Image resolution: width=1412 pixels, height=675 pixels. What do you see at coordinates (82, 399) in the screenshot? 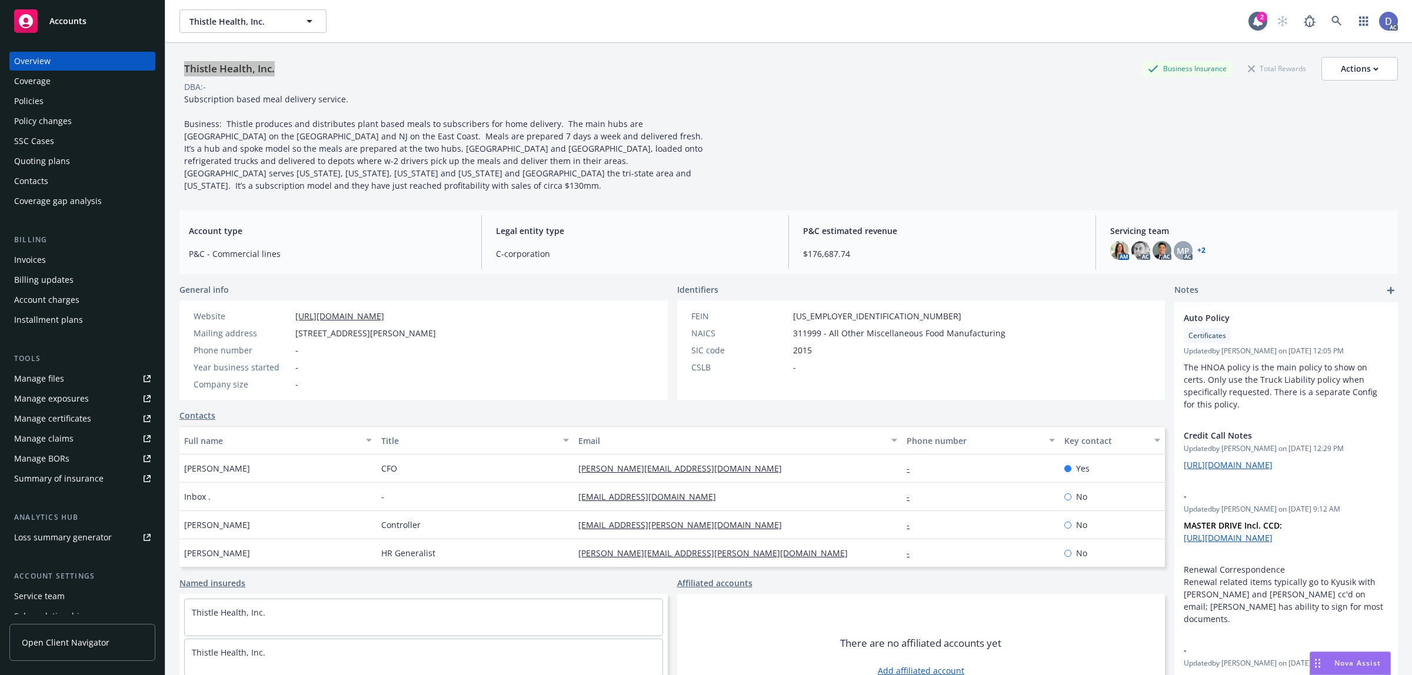
I see `span: Manage exposures` at bounding box center [82, 399].